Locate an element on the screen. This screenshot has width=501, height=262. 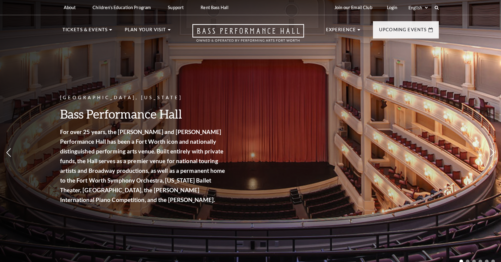
p: Support is located at coordinates (176, 7).